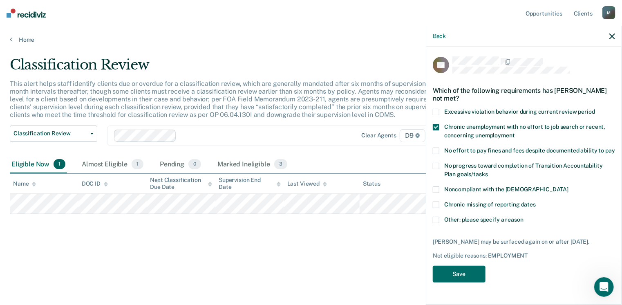 The width and height of the screenshot is (622, 305). What do you see at coordinates (524, 255) in the screenshot?
I see `div: Not eligible reasons: EMPLOYMENT` at bounding box center [524, 255].